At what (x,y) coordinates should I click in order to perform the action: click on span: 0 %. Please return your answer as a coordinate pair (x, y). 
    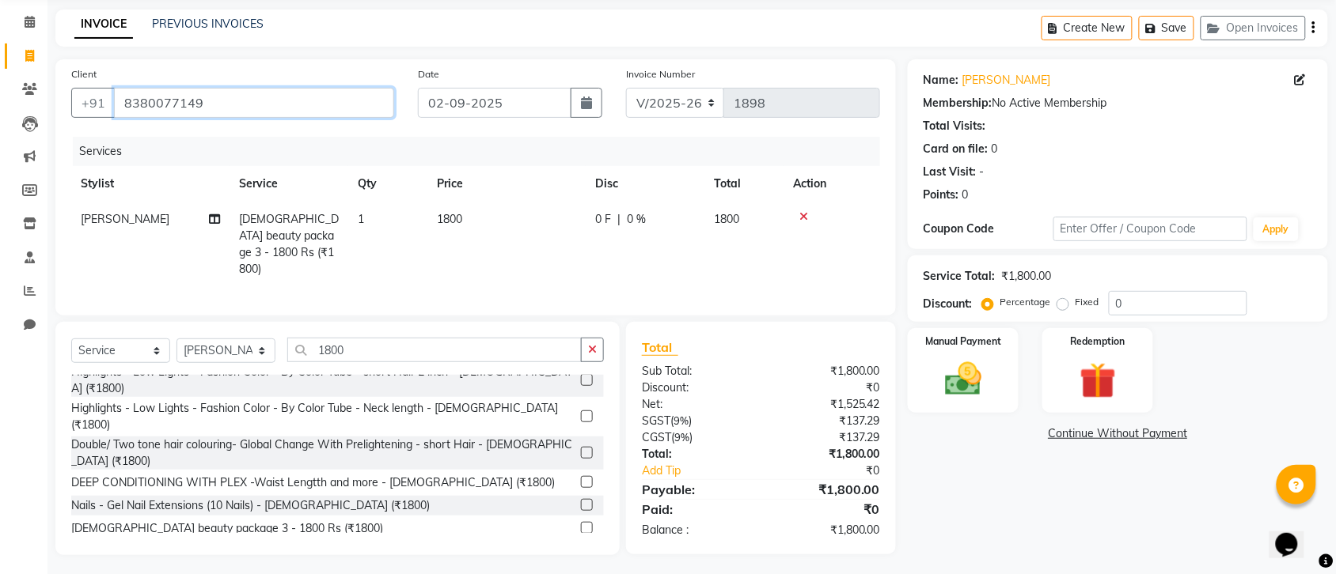
    Looking at the image, I should click on (636, 219).